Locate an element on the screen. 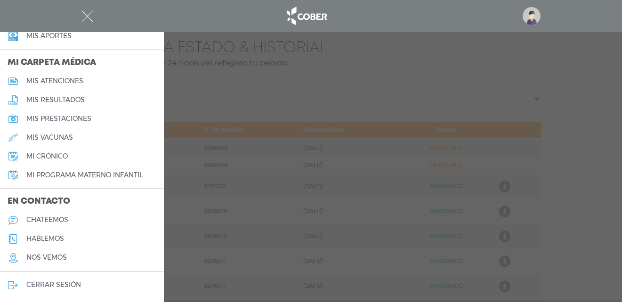 The height and width of the screenshot is (302, 622). h5: mi crónico is located at coordinates (47, 156).